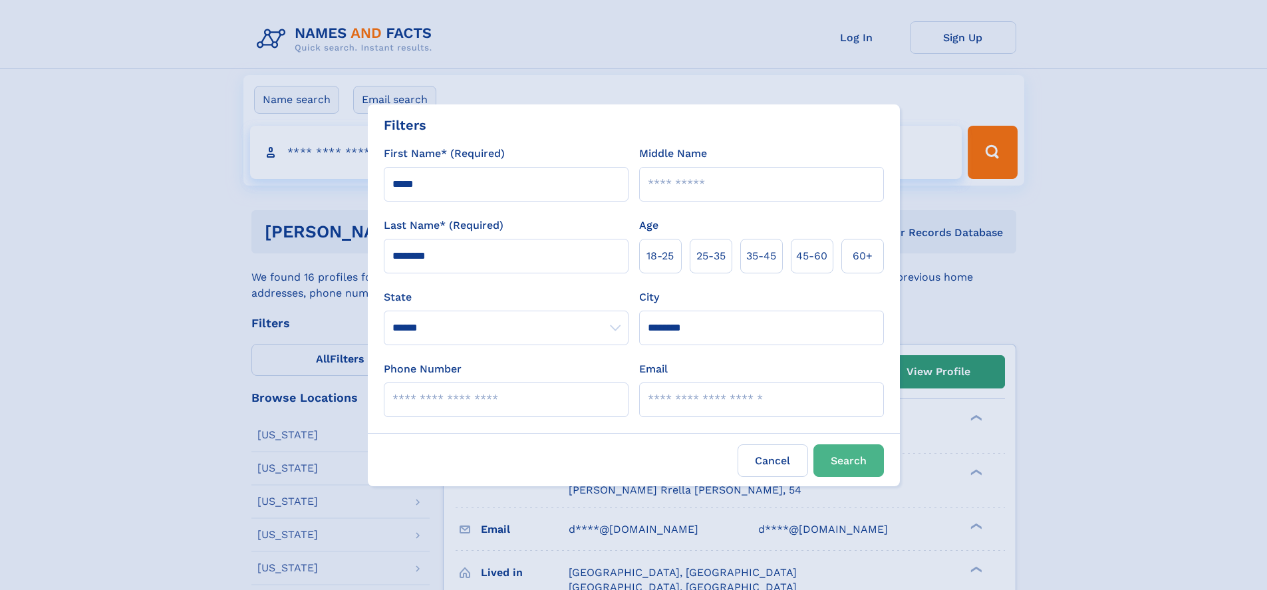 This screenshot has height=590, width=1267. Describe the element at coordinates (444, 154) in the screenshot. I see `label: First Name* (Required)` at that location.